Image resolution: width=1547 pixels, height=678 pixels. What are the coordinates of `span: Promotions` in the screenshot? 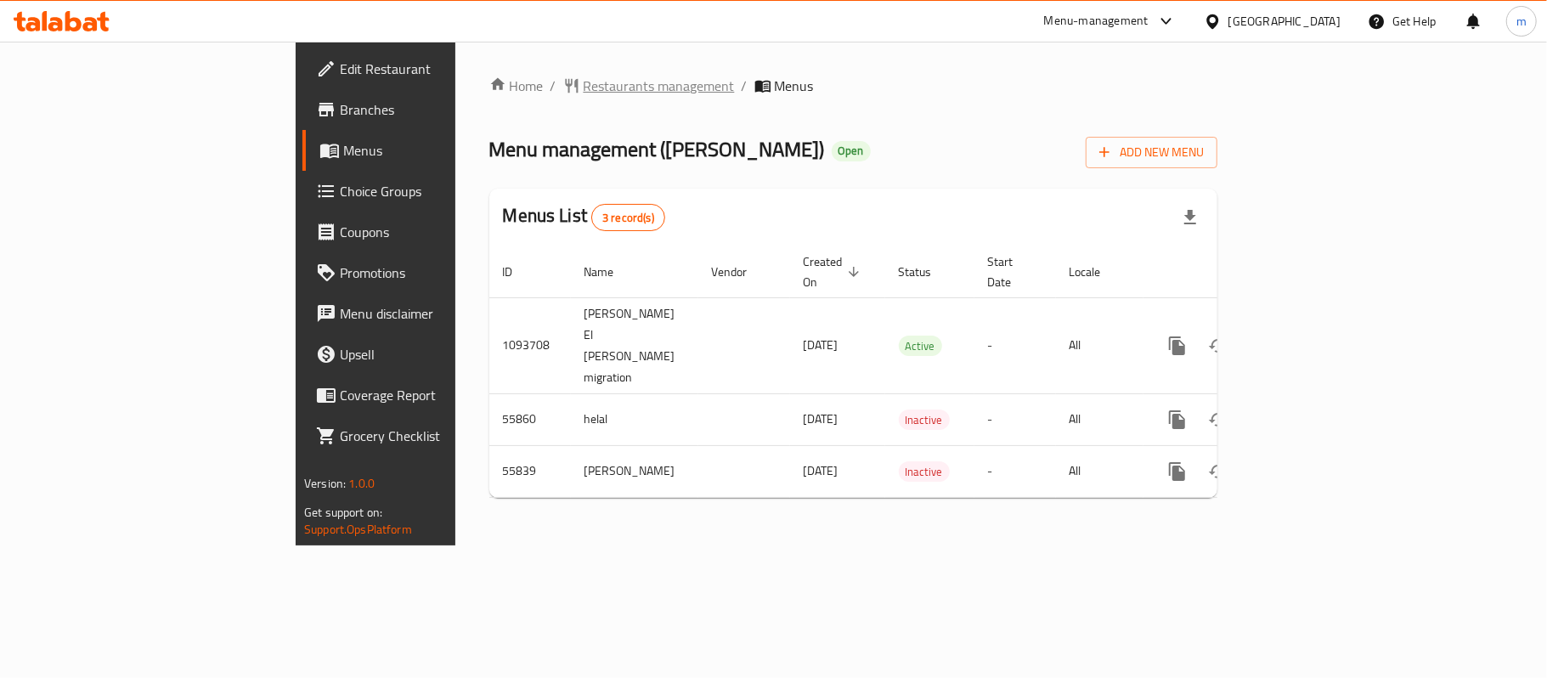 It's located at (440, 273).